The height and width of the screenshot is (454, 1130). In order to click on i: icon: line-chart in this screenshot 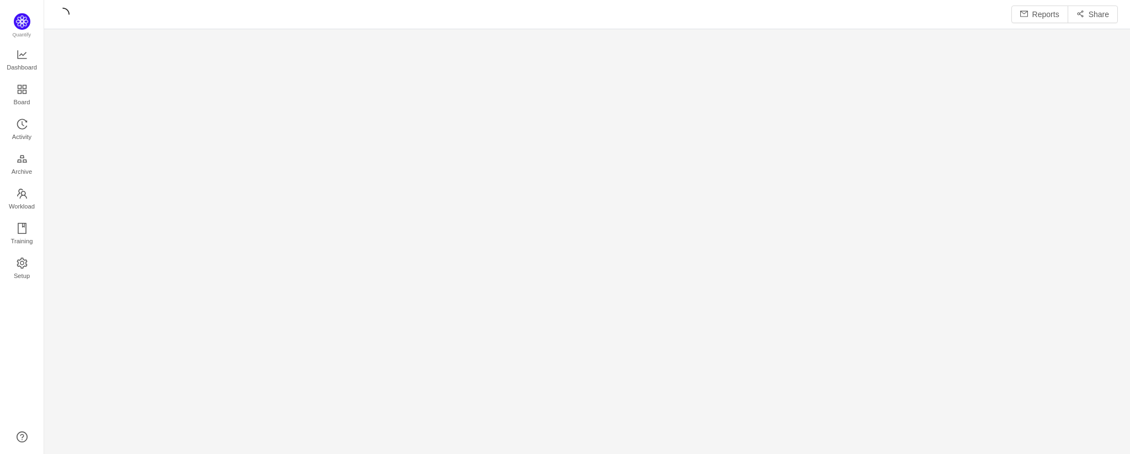, I will do `click(22, 55)`.